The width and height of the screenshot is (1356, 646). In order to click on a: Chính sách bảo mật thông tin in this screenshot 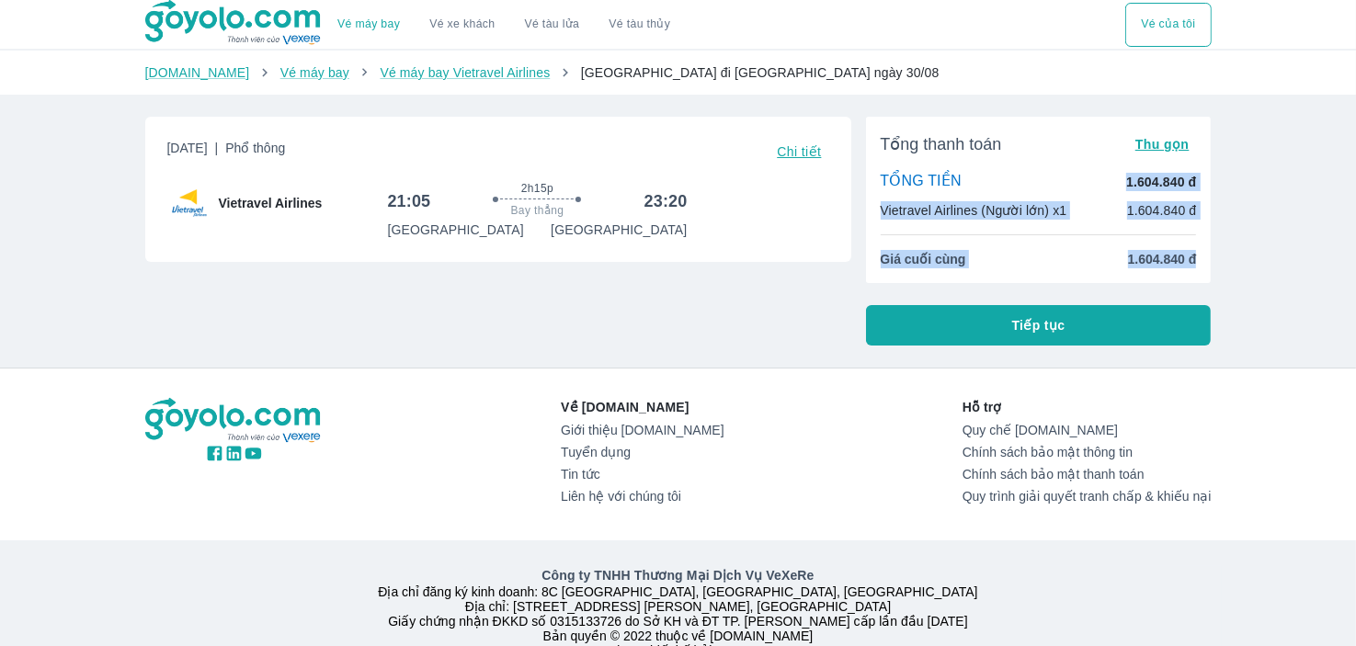, I will do `click(1087, 452)`.